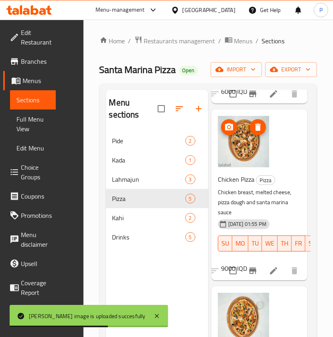 This screenshot has height=337, width=333. Describe the element at coordinates (175, 41) in the screenshot. I see `a: Restaurants management` at that location.